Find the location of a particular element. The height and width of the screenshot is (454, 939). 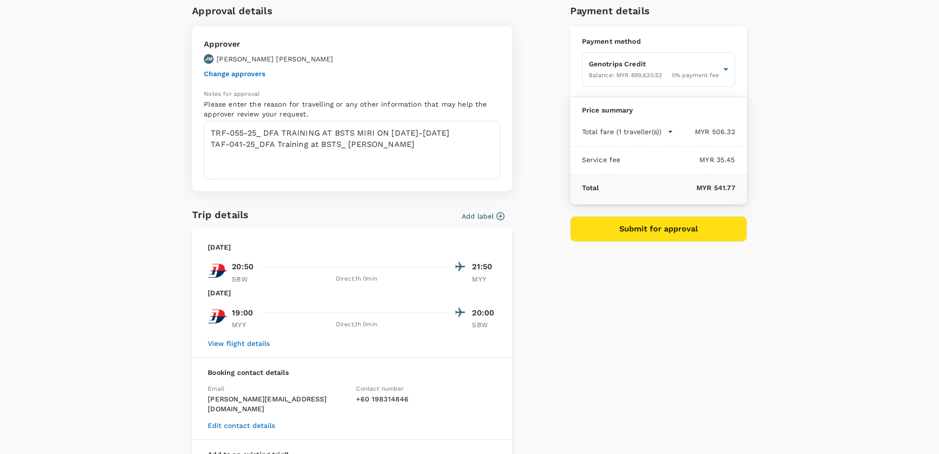

button: Change approvers is located at coordinates (234, 74).